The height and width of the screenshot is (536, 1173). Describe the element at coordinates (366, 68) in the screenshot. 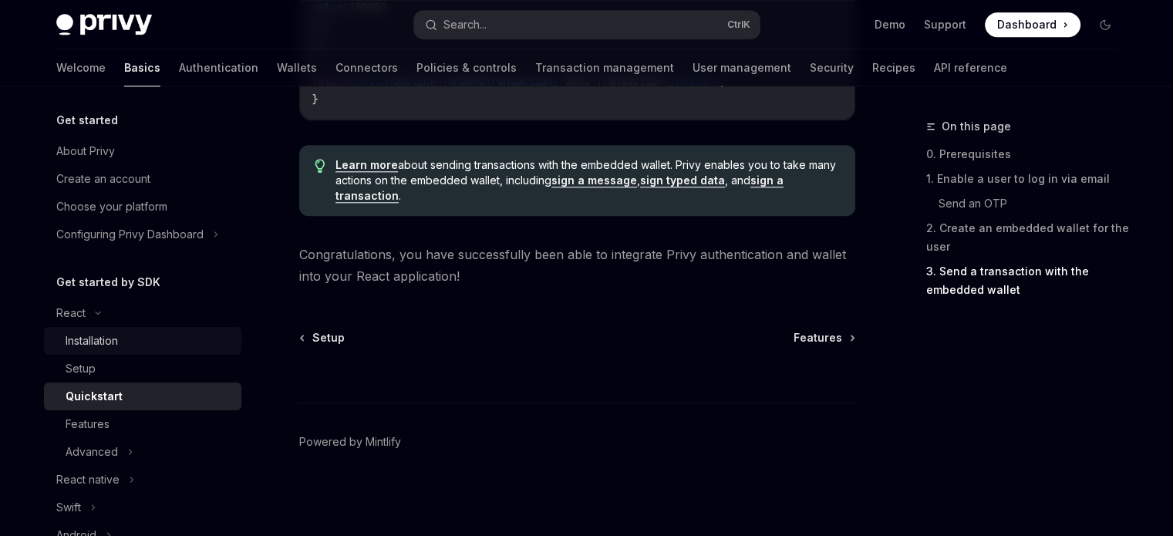

I see `a: Connectors` at that location.